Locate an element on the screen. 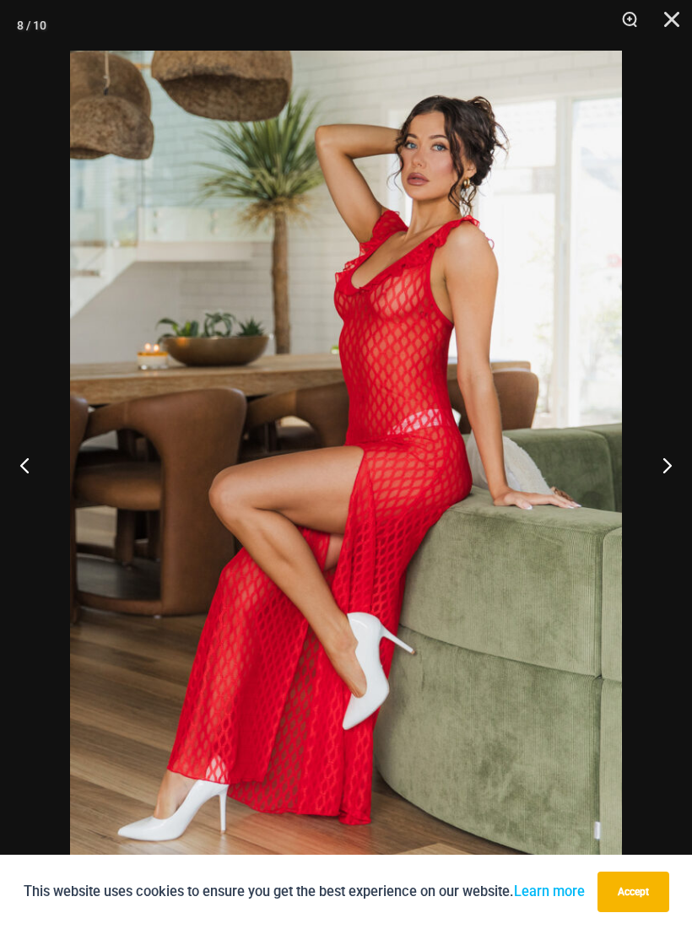 This screenshot has width=692, height=929. button: Next is located at coordinates (660, 465).